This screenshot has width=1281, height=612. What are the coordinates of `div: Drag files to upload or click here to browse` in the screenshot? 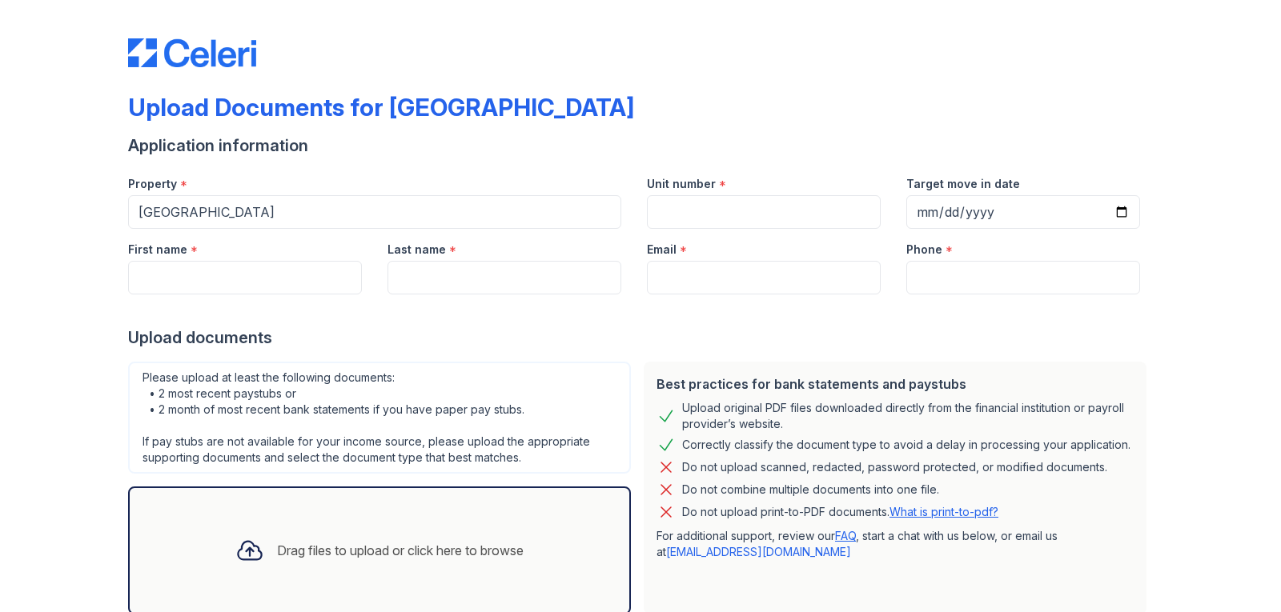 It's located at (400, 551).